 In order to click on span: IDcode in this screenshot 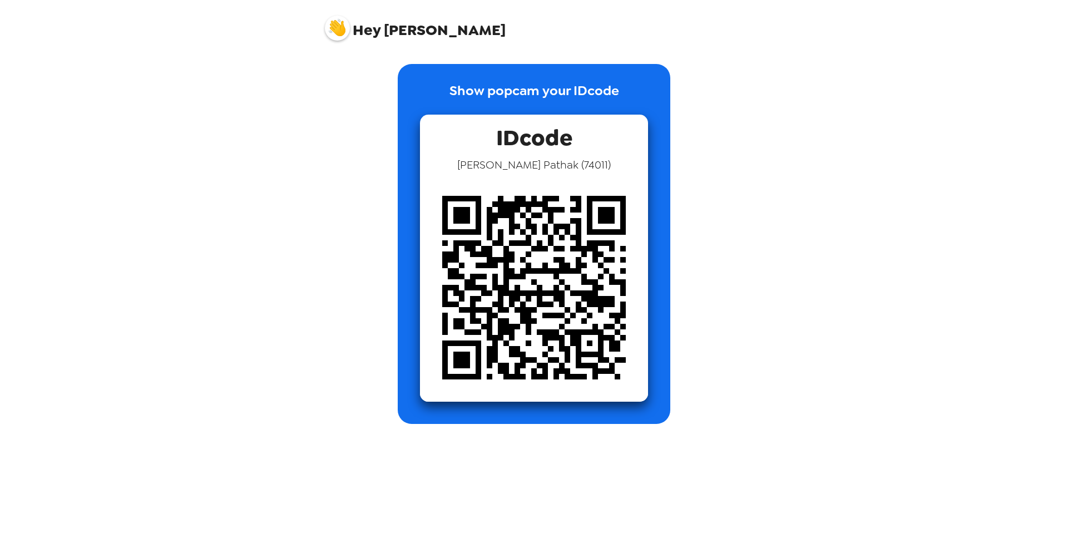, I will do `click(534, 135)`.